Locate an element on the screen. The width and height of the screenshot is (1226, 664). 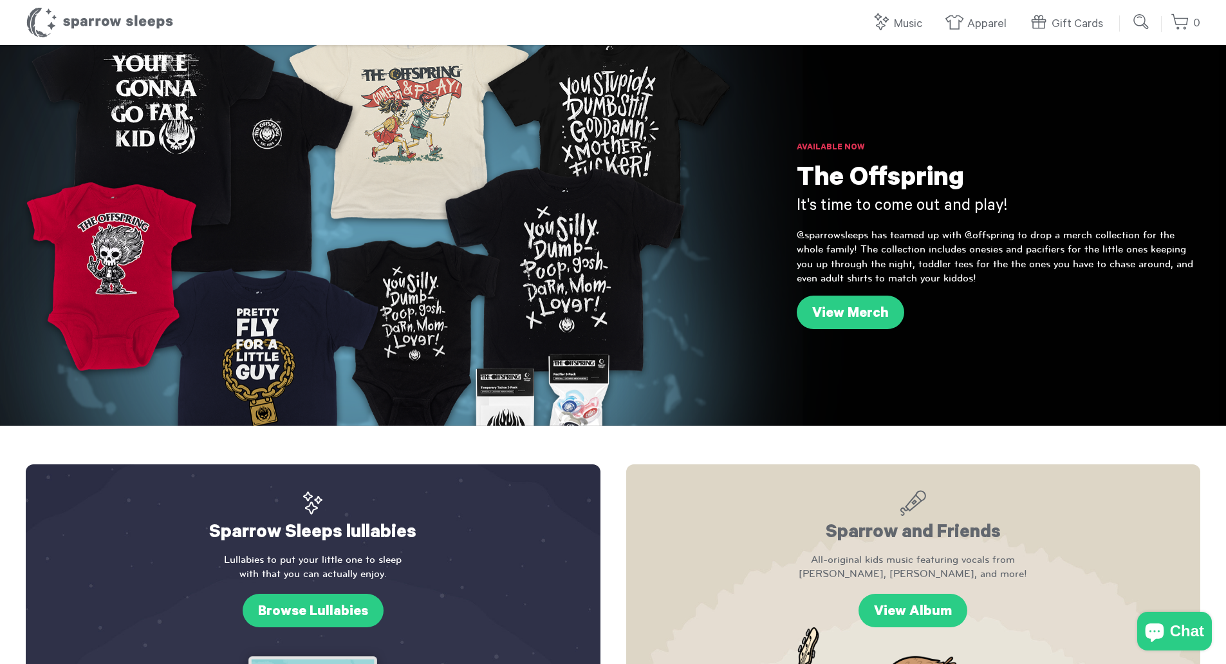
h1: The Offspring is located at coordinates (998, 180).